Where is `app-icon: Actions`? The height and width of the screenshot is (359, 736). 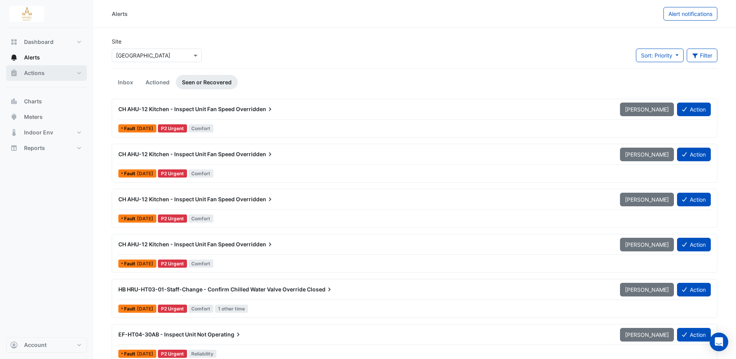 app-icon: Actions is located at coordinates (14, 73).